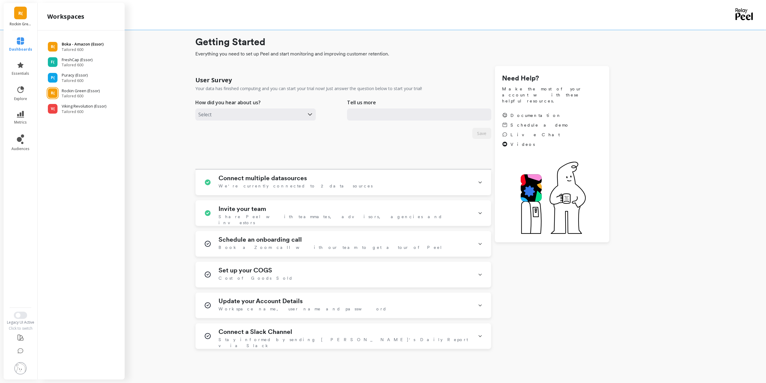 The height and width of the screenshot is (383, 766). Describe the element at coordinates (552, 95) in the screenshot. I see `span: Make the most of your account with these helpful resources.` at that location.